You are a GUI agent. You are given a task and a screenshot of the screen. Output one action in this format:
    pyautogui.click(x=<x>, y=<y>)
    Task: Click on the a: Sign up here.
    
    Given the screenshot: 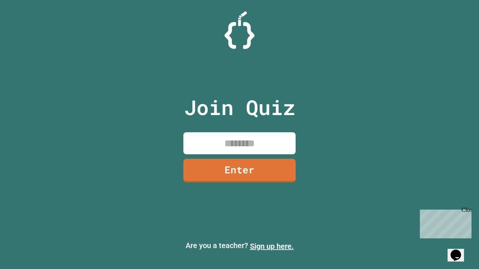 What is the action you would take?
    pyautogui.click(x=272, y=247)
    